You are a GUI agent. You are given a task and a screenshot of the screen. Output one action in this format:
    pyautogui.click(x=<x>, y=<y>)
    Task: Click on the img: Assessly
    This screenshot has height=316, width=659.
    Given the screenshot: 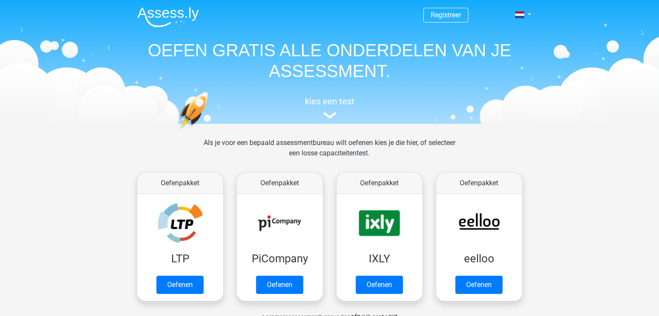 What is the action you would take?
    pyautogui.click(x=168, y=17)
    